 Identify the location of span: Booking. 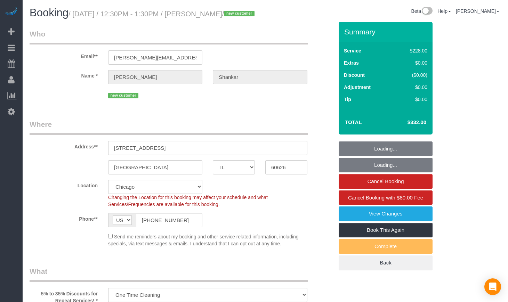
(49, 13).